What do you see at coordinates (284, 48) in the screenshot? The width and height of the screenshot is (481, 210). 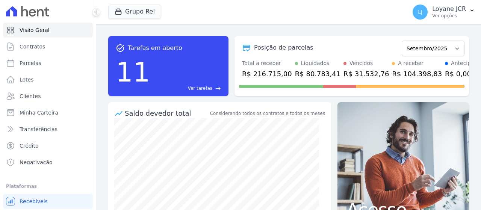 I see `div: Posição de parcelas` at bounding box center [284, 48].